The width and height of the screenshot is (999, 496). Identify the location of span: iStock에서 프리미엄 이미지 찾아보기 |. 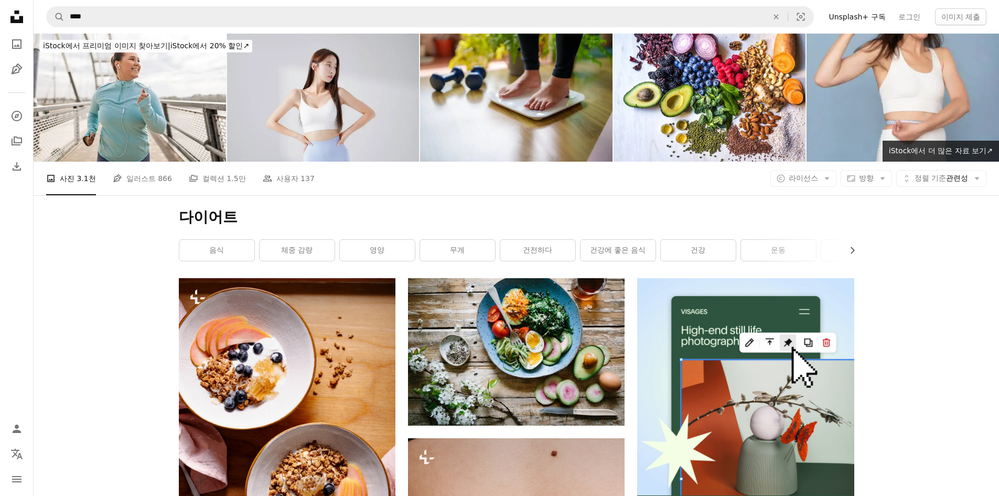
(106, 46).